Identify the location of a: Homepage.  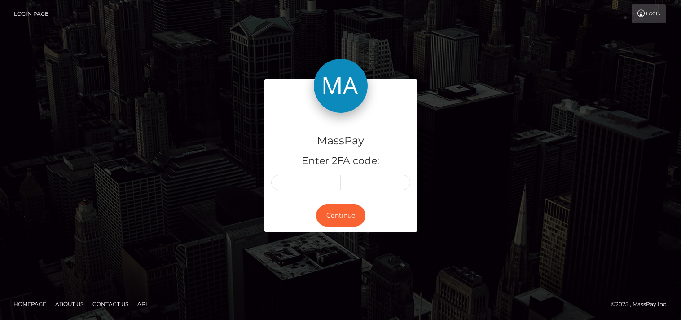
(30, 304).